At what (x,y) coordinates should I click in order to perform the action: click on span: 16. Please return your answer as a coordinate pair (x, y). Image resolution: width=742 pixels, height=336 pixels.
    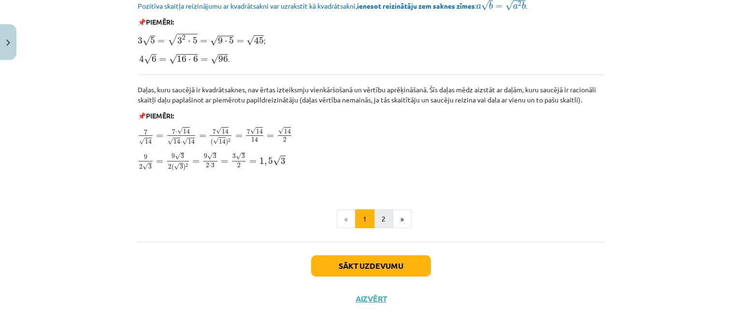
    Looking at the image, I should click on (182, 59).